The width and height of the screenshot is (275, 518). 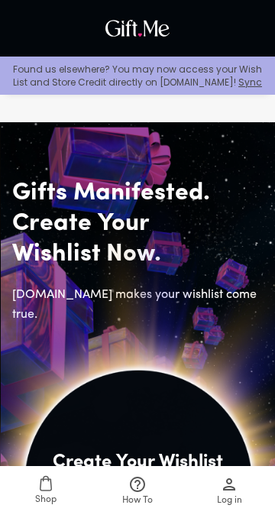 I want to click on a: Log in, so click(x=229, y=492).